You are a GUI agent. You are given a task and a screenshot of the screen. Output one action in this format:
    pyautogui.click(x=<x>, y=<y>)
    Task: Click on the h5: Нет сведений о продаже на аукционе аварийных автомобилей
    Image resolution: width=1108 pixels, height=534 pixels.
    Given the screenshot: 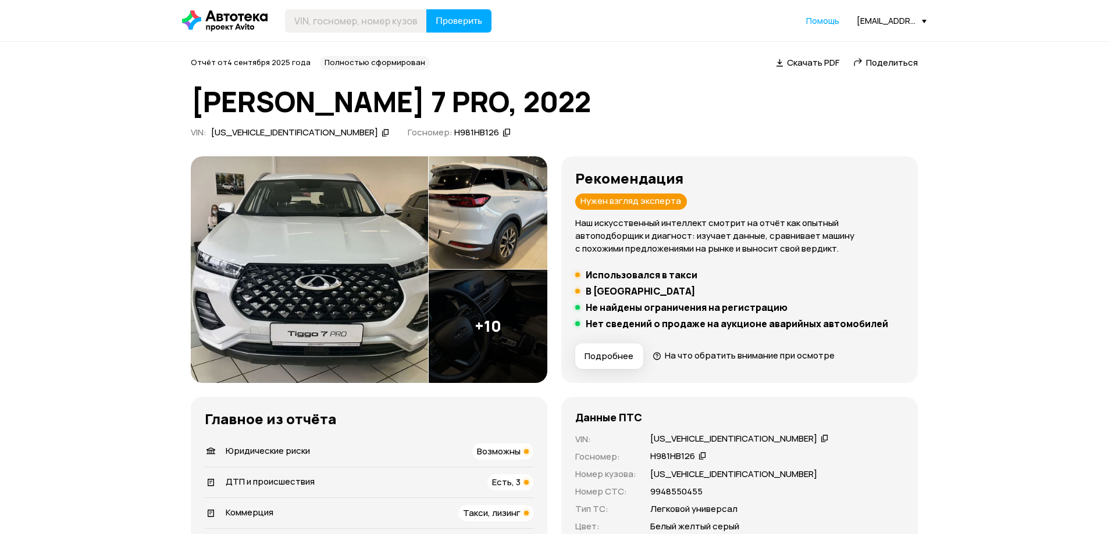 What is the action you would take?
    pyautogui.click(x=737, y=324)
    